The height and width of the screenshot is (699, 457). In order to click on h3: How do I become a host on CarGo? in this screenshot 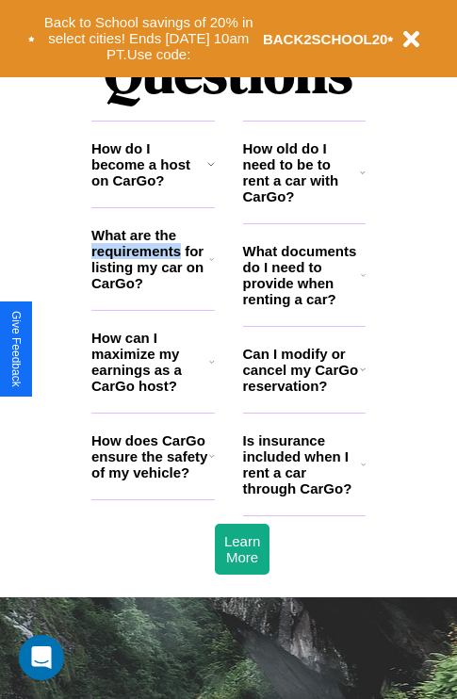, I will do `click(149, 164)`.